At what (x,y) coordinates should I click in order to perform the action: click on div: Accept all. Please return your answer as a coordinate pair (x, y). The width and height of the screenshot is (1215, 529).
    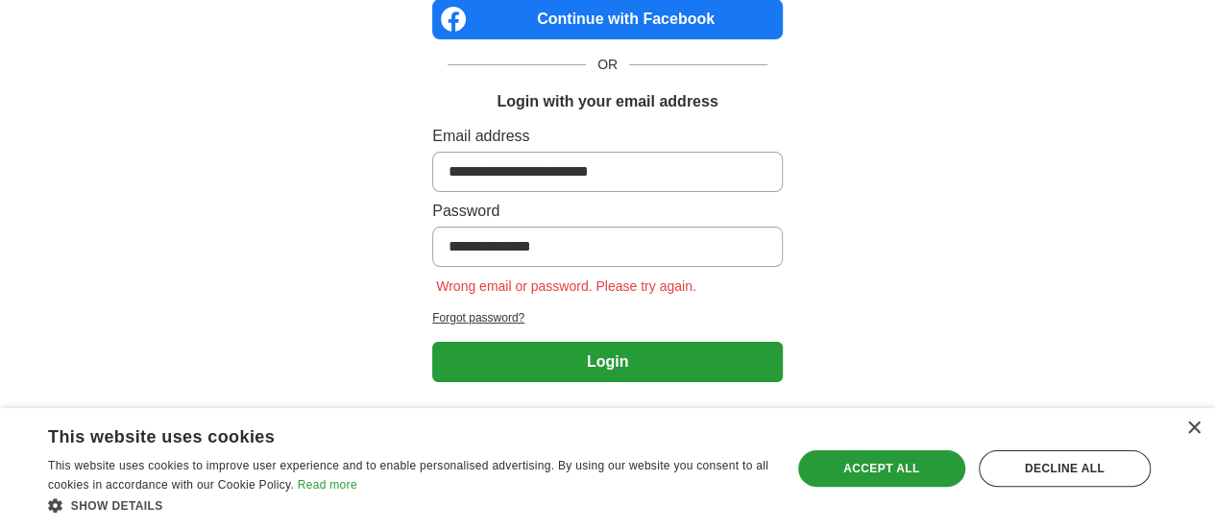
    Looking at the image, I should click on (882, 469).